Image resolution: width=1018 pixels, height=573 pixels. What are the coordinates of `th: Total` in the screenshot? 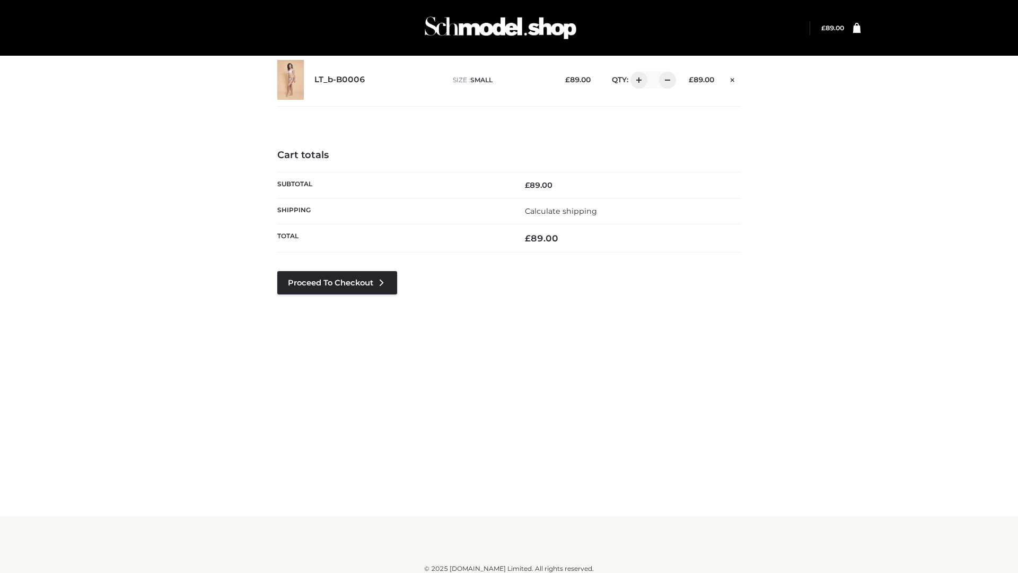 It's located at (393, 238).